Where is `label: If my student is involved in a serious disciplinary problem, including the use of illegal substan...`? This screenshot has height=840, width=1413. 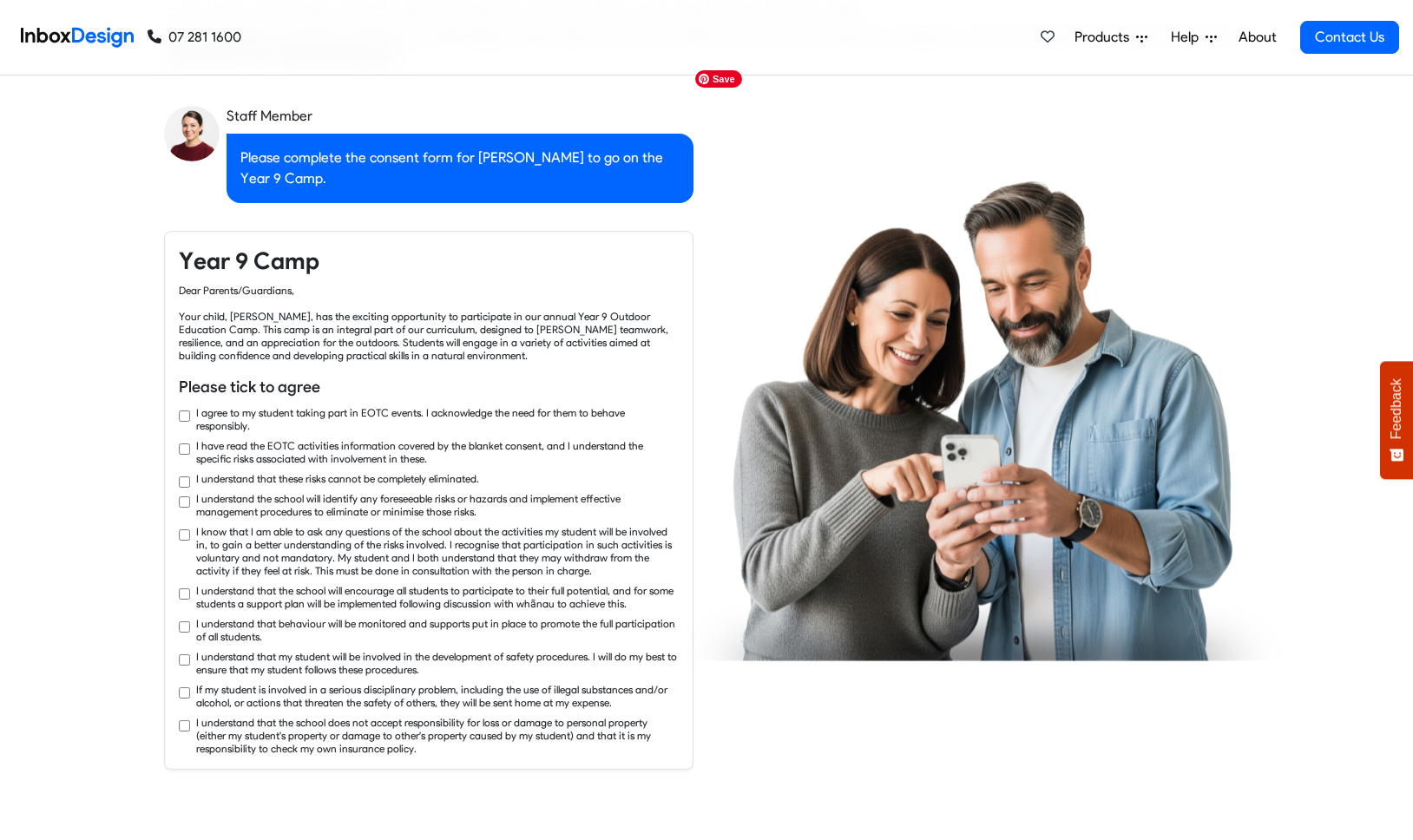 label: If my student is involved in a serious disciplinary problem, including the use of illegal substan... is located at coordinates (438, 696).